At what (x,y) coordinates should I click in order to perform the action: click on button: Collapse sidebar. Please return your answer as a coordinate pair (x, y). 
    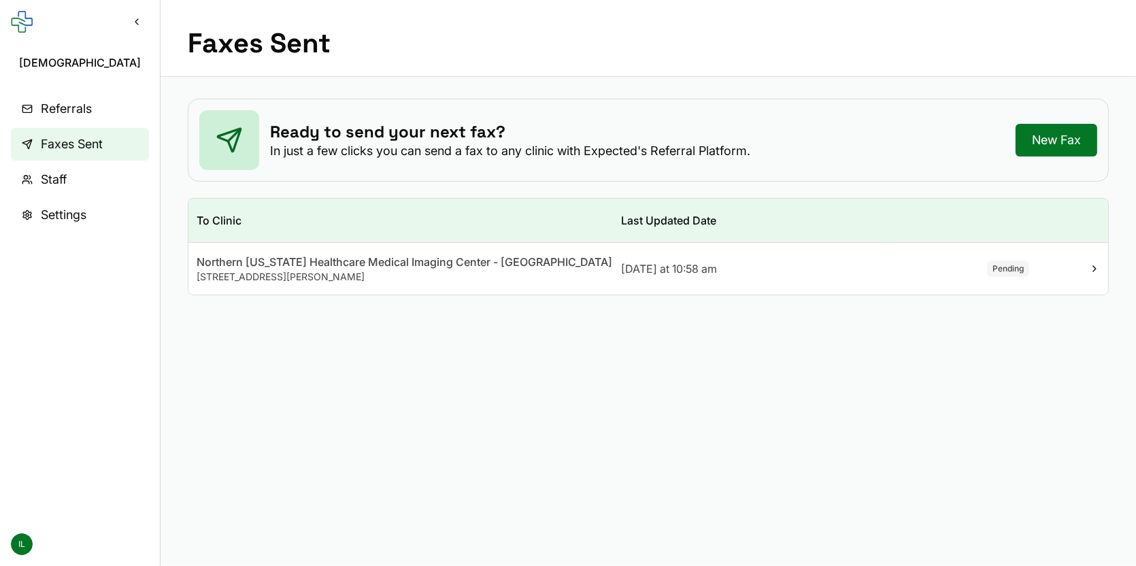
    Looking at the image, I should click on (137, 22).